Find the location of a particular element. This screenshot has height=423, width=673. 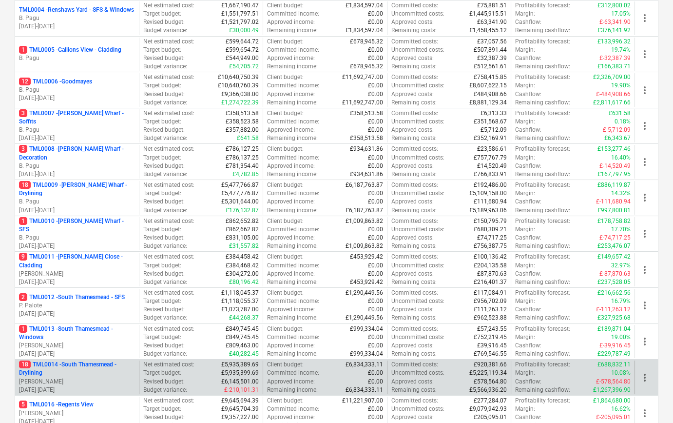

p: 17.05% is located at coordinates (621, 14).